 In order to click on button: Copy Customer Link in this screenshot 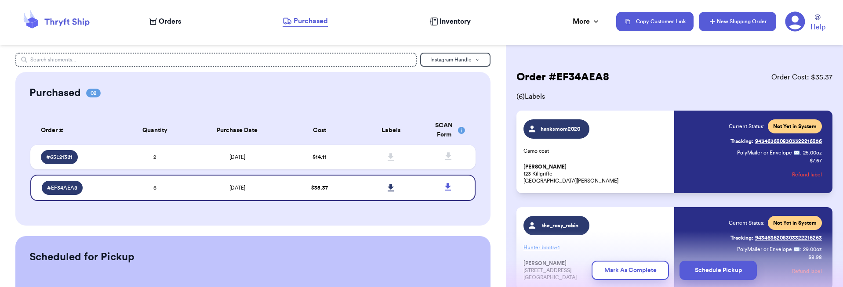, I will do `click(655, 22)`.